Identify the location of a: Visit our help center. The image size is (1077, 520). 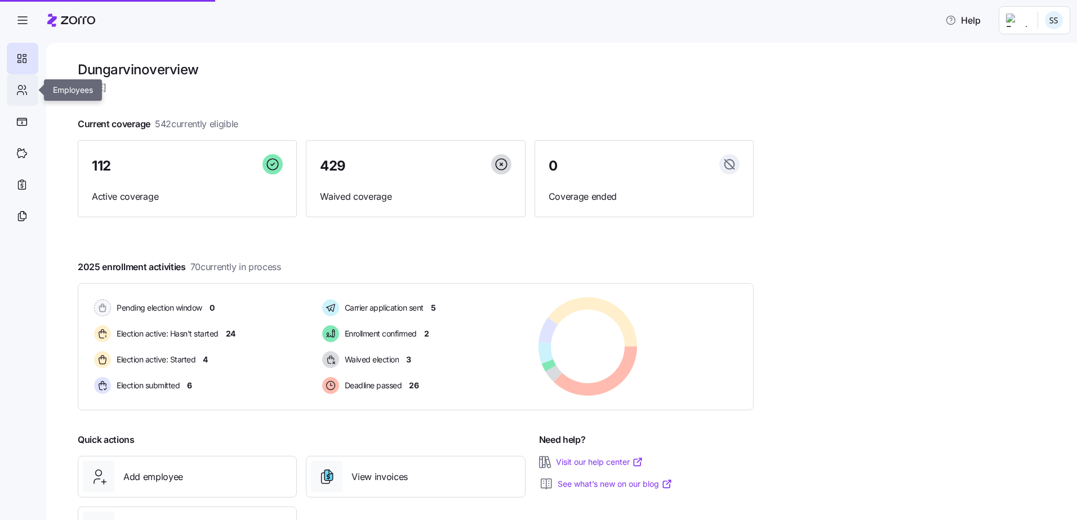
(599, 462).